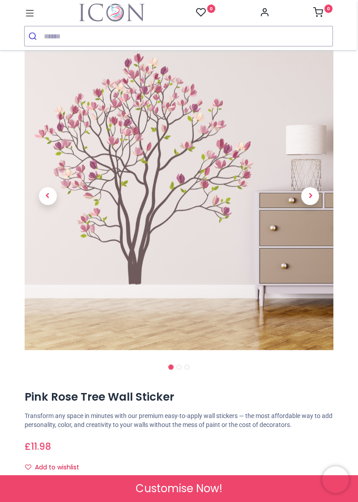 The width and height of the screenshot is (358, 502). I want to click on button: Submit, so click(34, 36).